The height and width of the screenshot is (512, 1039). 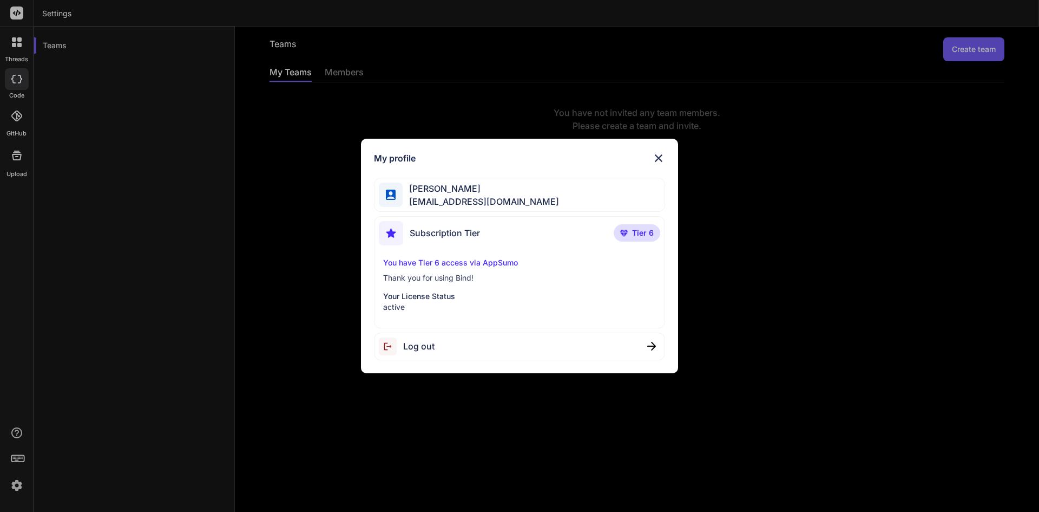 I want to click on p: active, so click(x=520, y=307).